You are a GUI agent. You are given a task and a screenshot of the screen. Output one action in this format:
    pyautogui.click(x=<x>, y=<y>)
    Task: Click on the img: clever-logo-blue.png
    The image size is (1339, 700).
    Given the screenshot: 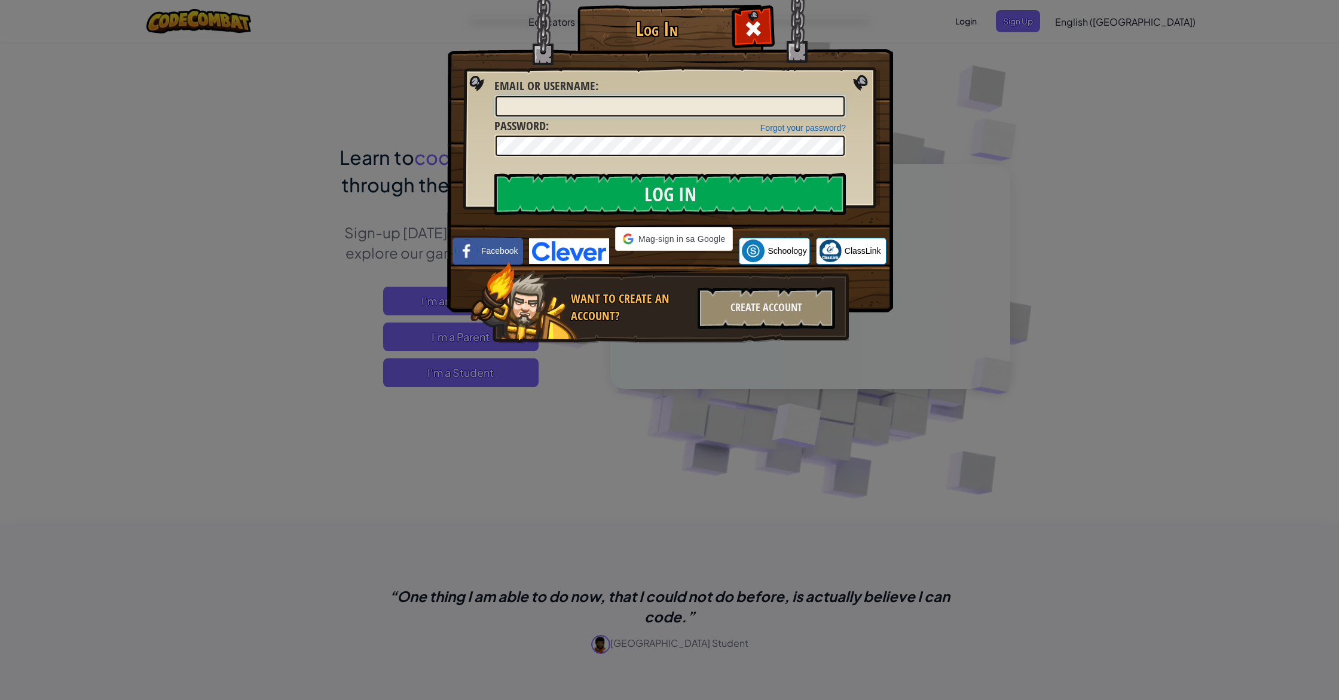 What is the action you would take?
    pyautogui.click(x=569, y=251)
    